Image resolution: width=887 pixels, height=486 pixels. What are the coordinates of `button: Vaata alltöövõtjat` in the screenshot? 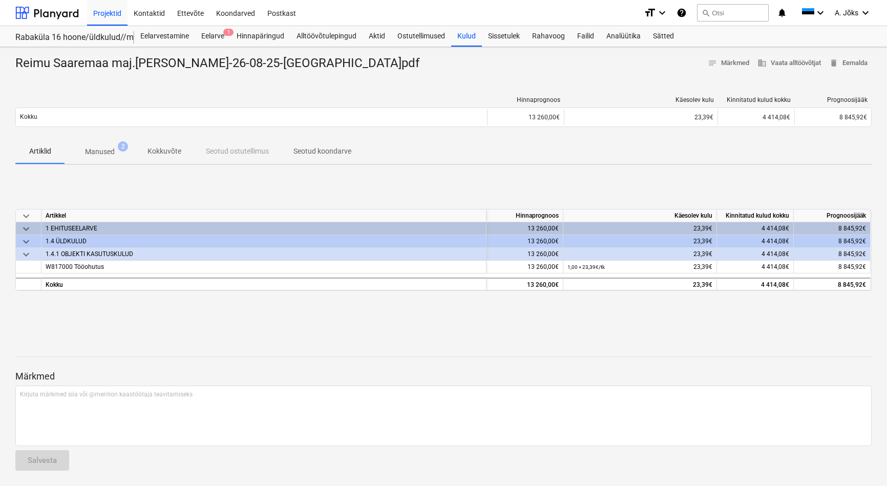 It's located at (789, 63).